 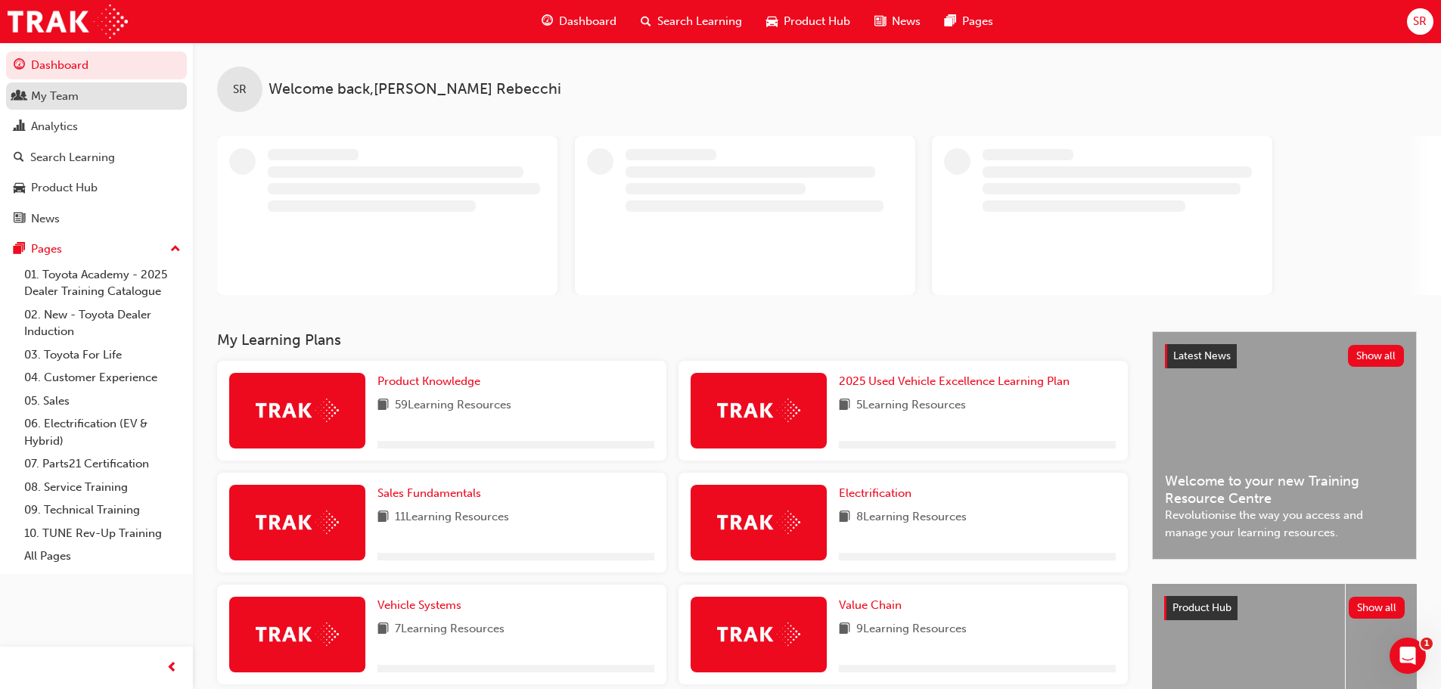 What do you see at coordinates (449, 629) in the screenshot?
I see `span: 7 Learning Resources` at bounding box center [449, 629].